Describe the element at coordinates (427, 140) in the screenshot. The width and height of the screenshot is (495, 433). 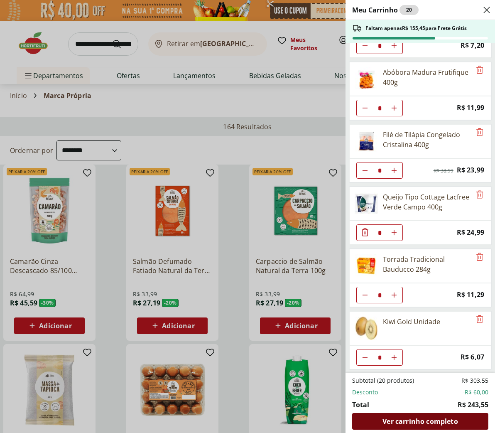
I see `div: Filé de Tilápia Congelado Cristalina 400g` at that location.